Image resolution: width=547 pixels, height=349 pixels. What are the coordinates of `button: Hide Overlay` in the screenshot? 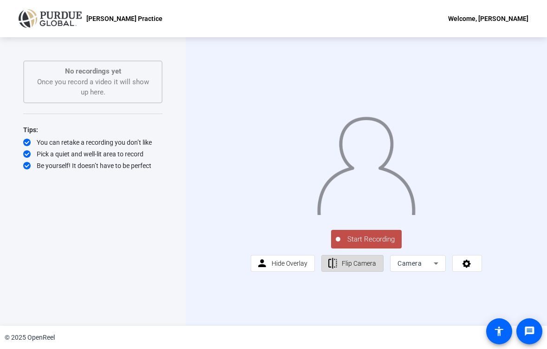 It's located at (283, 263).